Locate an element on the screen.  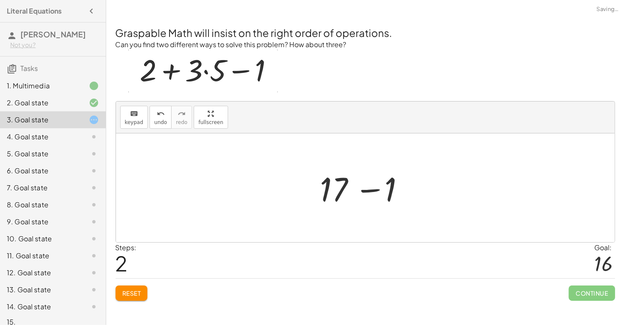
div: 5. Goal state is located at coordinates (41, 154).